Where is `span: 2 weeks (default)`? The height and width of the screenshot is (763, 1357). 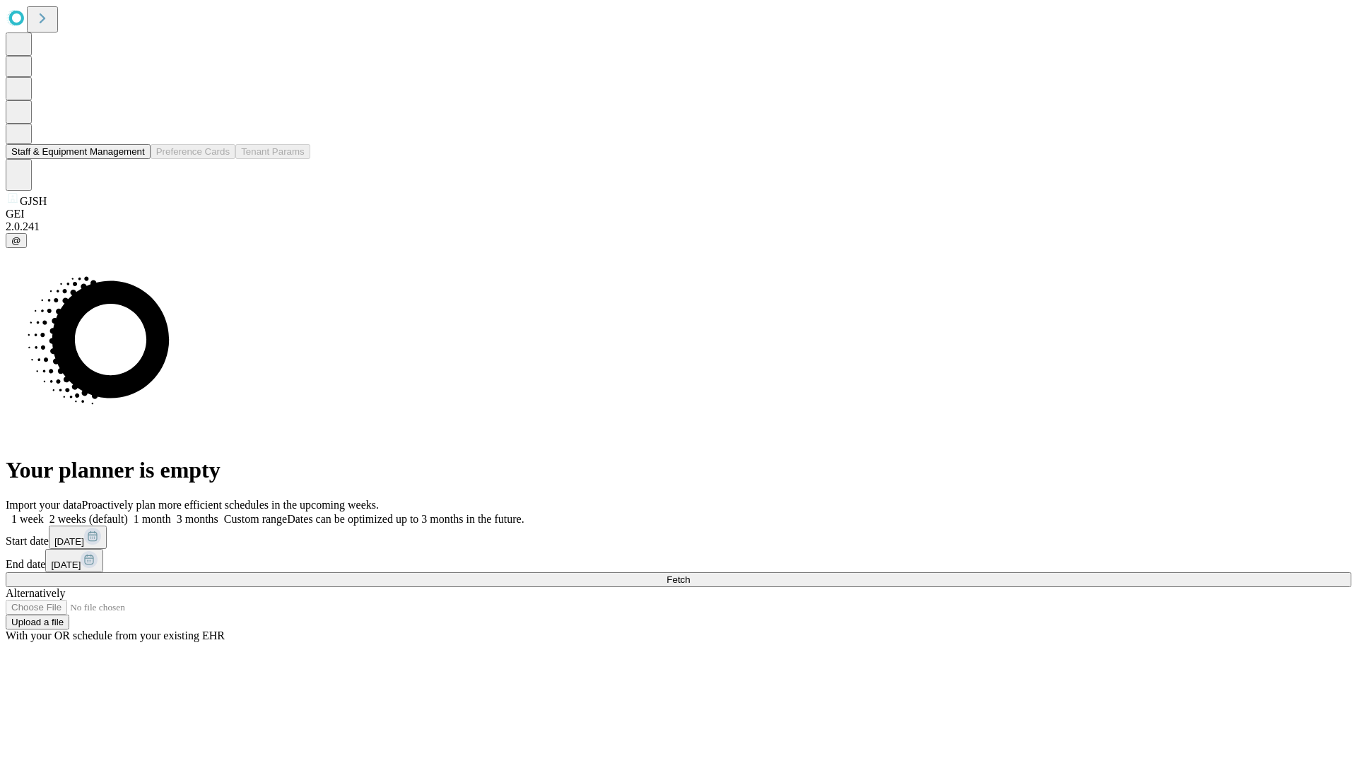 span: 2 weeks (default) is located at coordinates (88, 519).